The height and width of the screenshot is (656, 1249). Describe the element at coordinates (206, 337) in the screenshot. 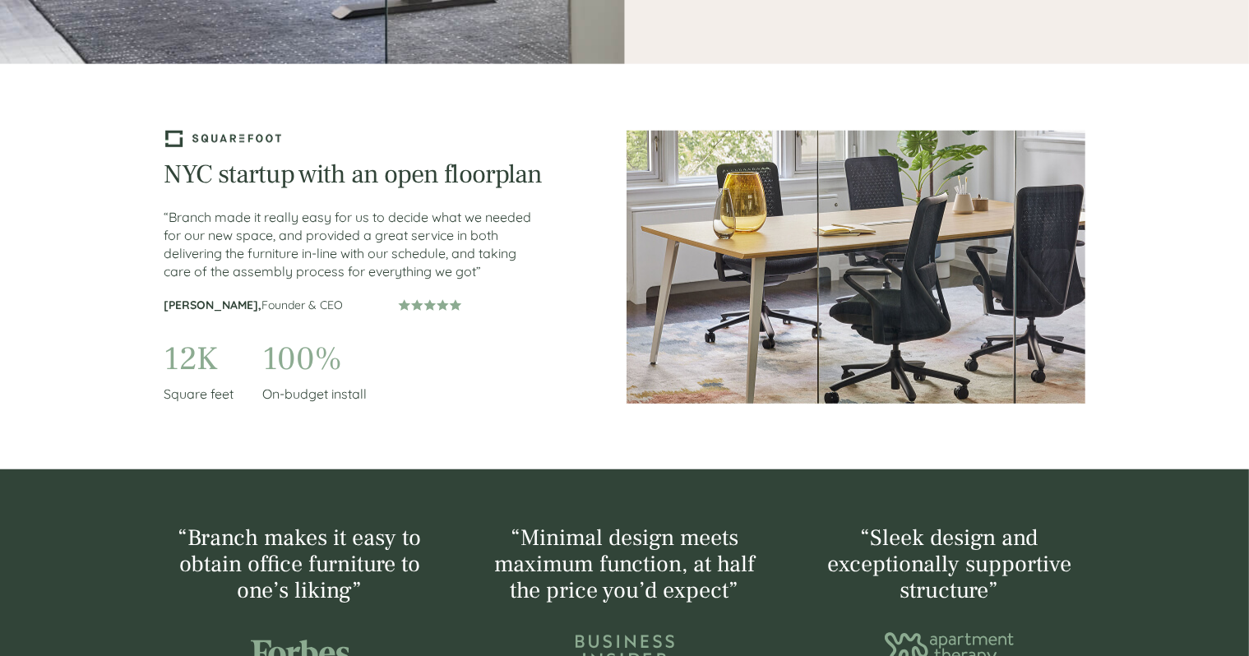

I see `input: Submit` at that location.